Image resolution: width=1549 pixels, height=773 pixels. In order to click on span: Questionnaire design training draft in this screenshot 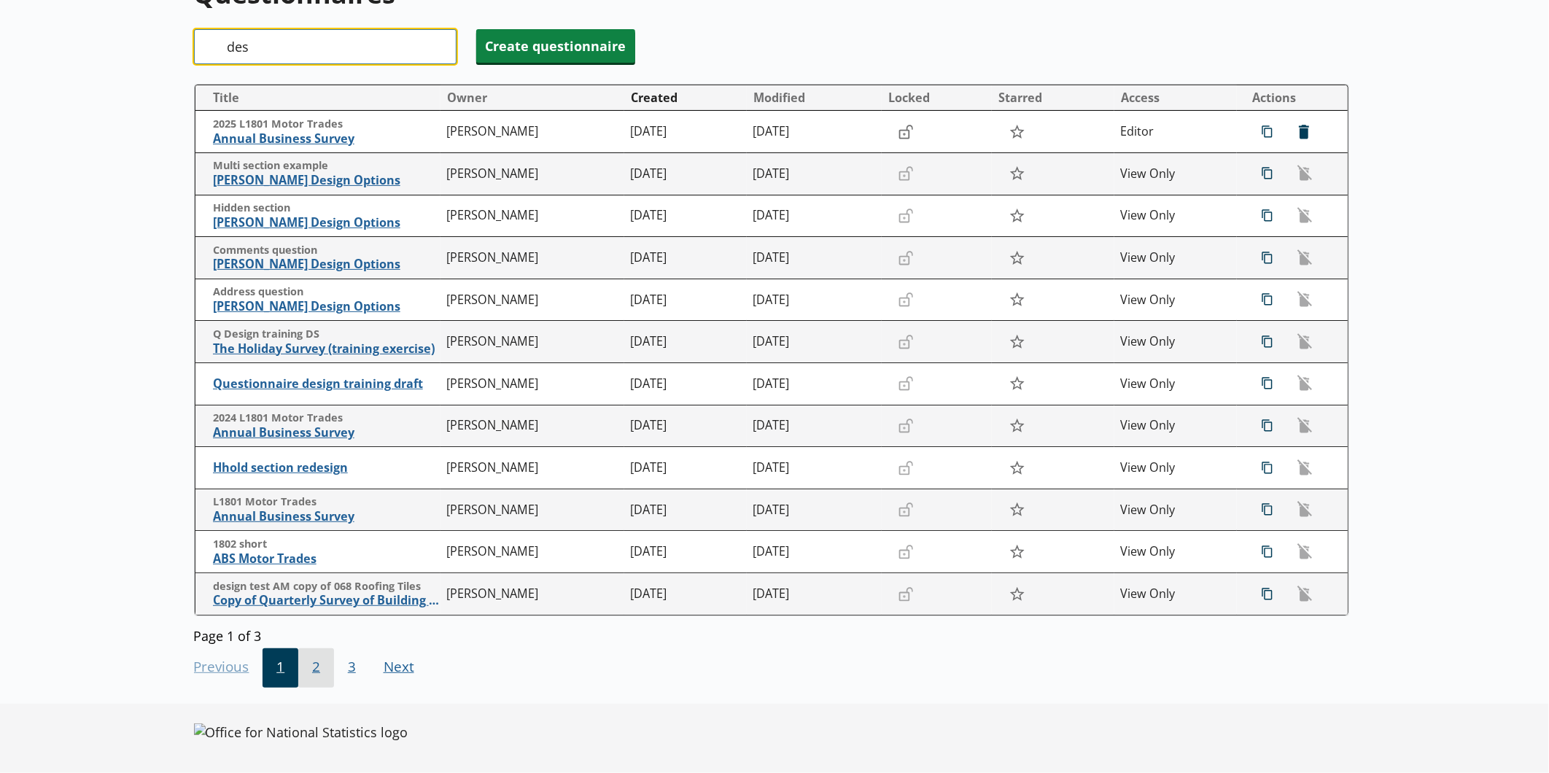, I will do `click(326, 384)`.